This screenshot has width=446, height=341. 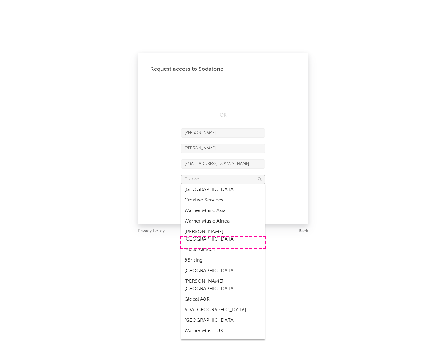 I want to click on a: Privacy Policy, so click(x=151, y=231).